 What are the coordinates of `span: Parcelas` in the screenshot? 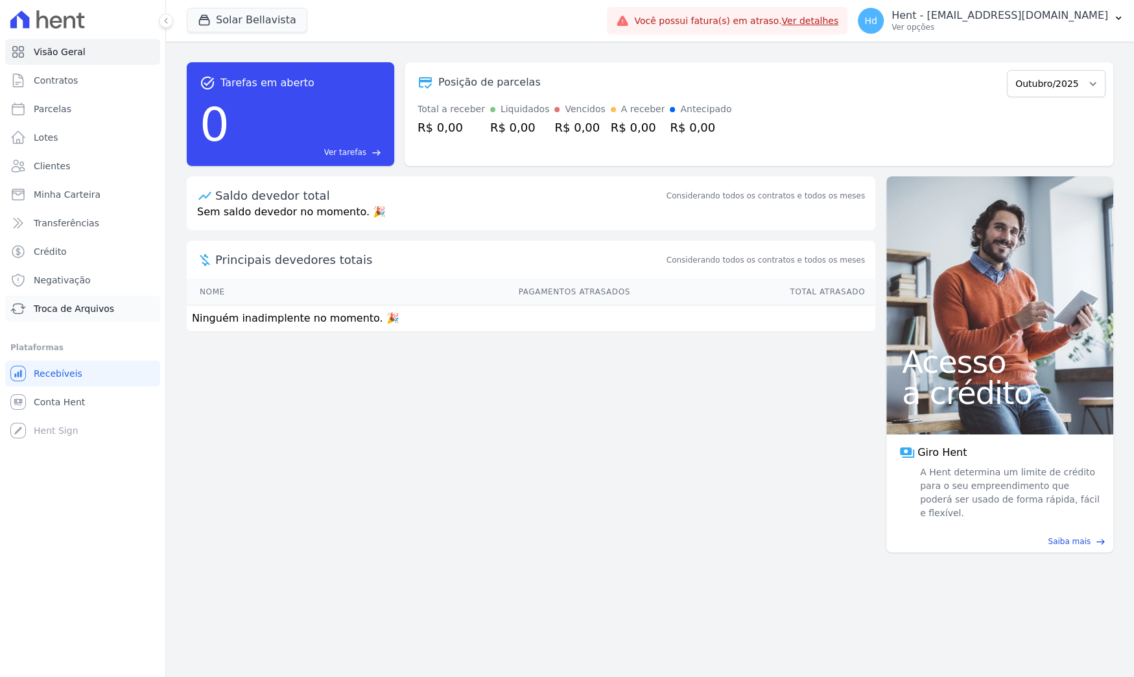 It's located at (53, 109).